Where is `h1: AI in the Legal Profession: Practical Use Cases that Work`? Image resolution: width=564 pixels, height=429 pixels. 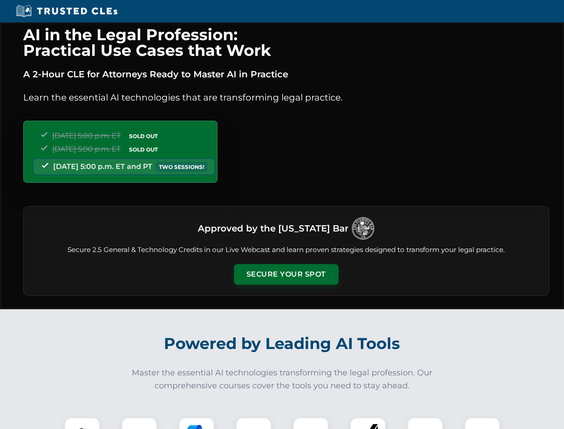 h1: AI in the Legal Profession: Practical Use Cases that Work is located at coordinates (286, 42).